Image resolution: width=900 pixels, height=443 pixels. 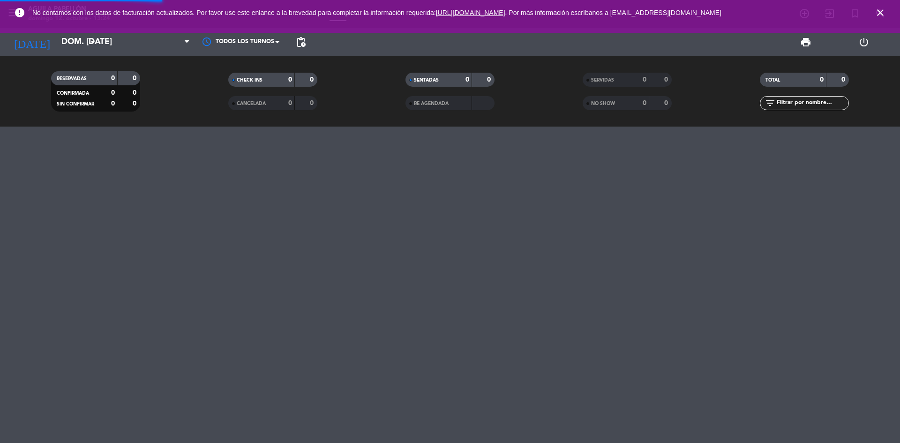 What do you see at coordinates (377, 13) in the screenshot?
I see `span: No contamos con los datos de facturación actualizados. Por favor use este enlance a la brevedad p...` at bounding box center [377, 13].